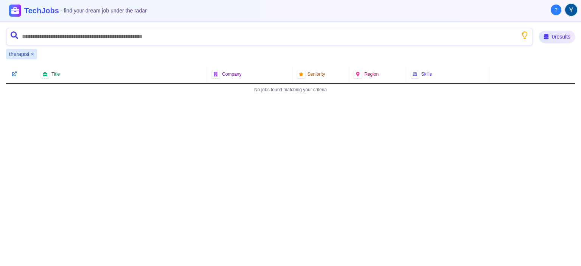 This screenshot has width=581, height=266. What do you see at coordinates (56, 74) in the screenshot?
I see `span: Title` at bounding box center [56, 74].